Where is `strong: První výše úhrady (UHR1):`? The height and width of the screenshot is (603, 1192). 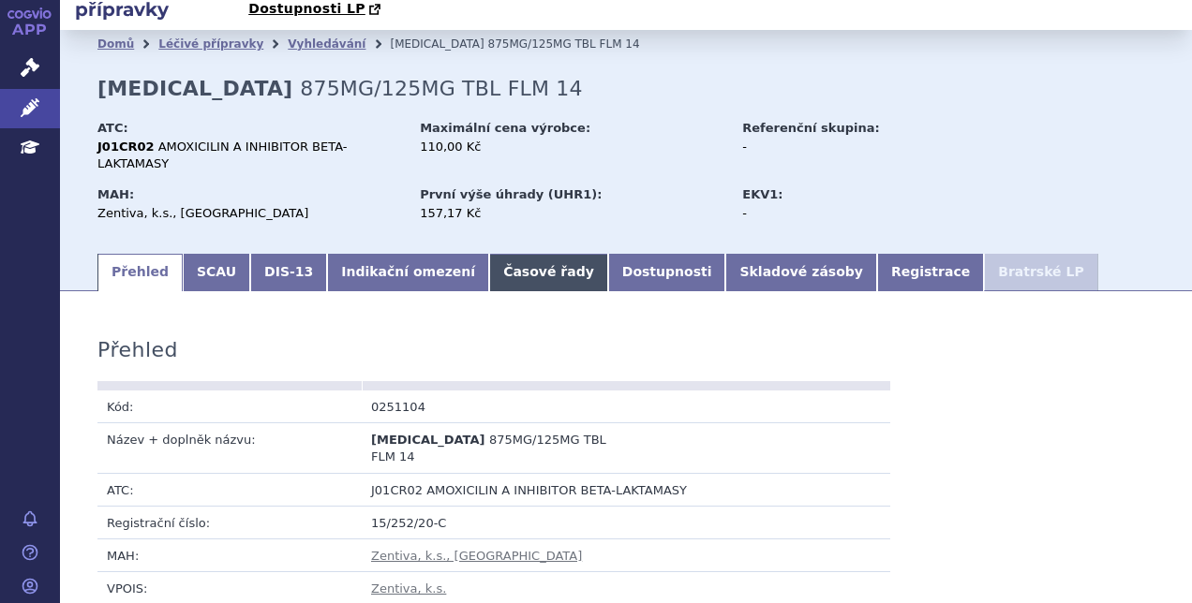 strong: První výše úhrady (UHR1): is located at coordinates (511, 194).